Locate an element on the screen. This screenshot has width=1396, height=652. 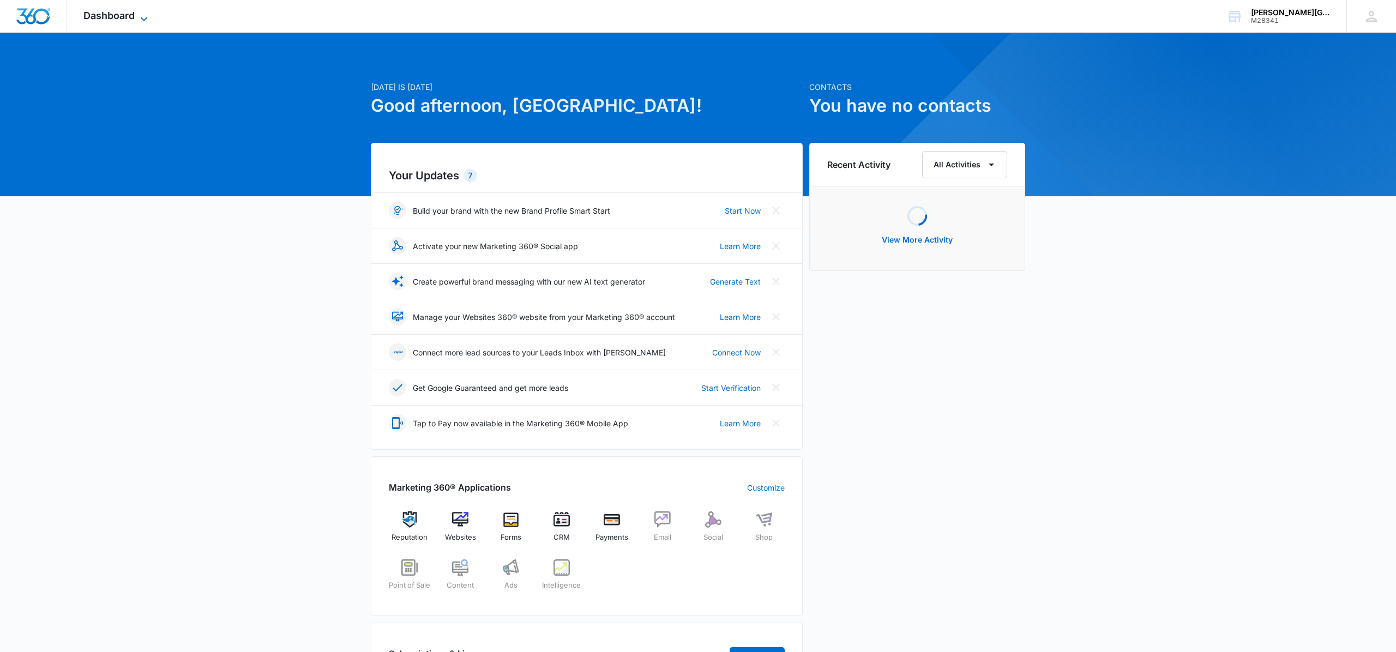
a: Content is located at coordinates (460, 579).